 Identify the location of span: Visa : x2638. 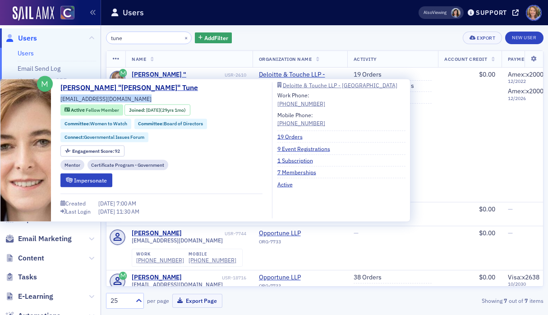
(523, 277).